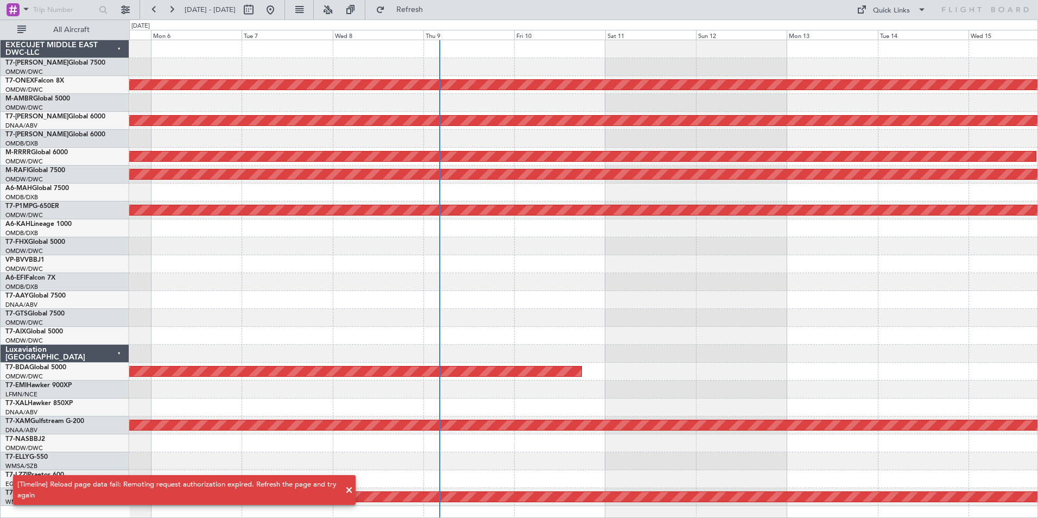 The width and height of the screenshot is (1038, 518). I want to click on a: T7-GTSGlobal 7500, so click(35, 314).